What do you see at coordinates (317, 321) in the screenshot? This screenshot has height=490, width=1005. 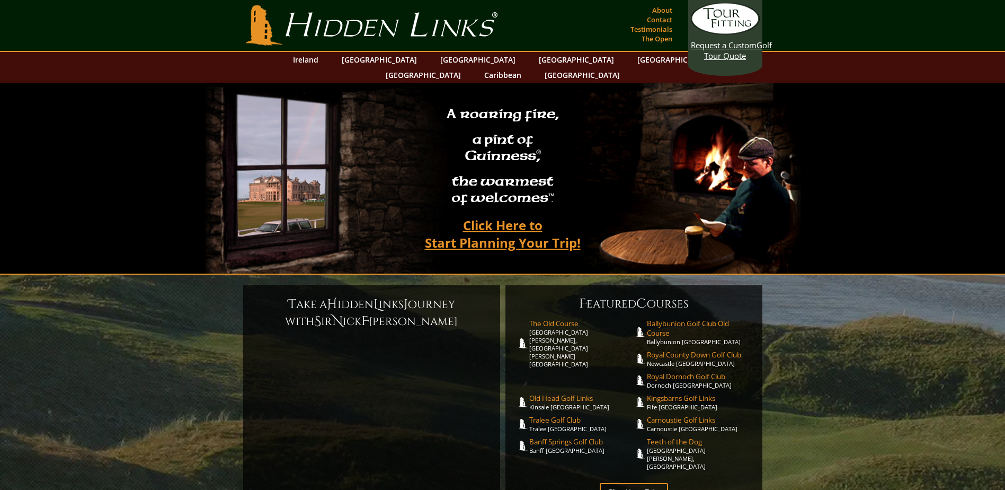 I see `span: S` at bounding box center [317, 321].